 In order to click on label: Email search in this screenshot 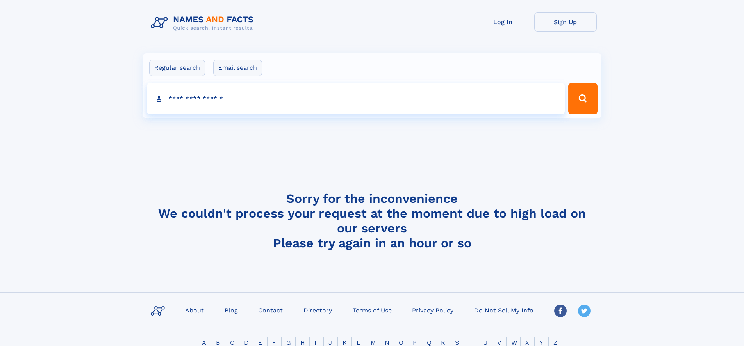, I will do `click(237, 68)`.